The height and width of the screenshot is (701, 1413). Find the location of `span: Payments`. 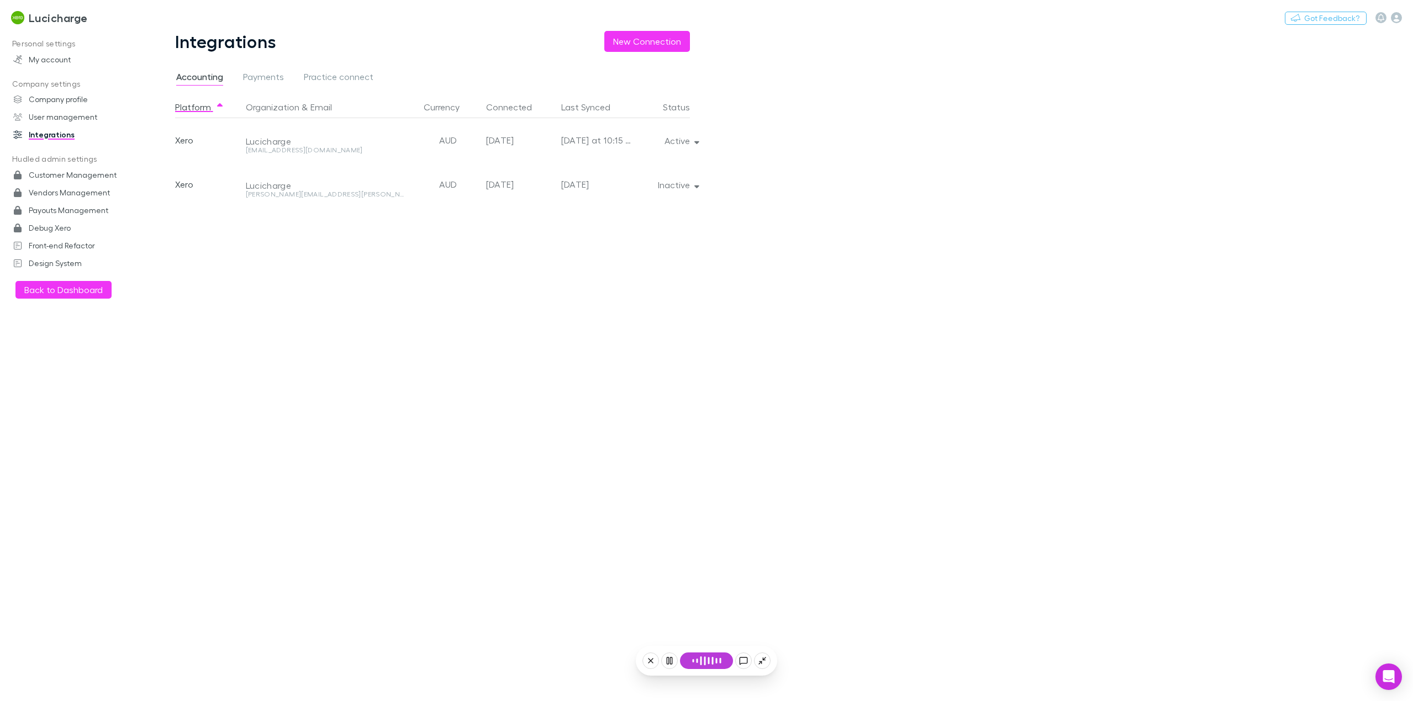

span: Payments is located at coordinates (263, 78).